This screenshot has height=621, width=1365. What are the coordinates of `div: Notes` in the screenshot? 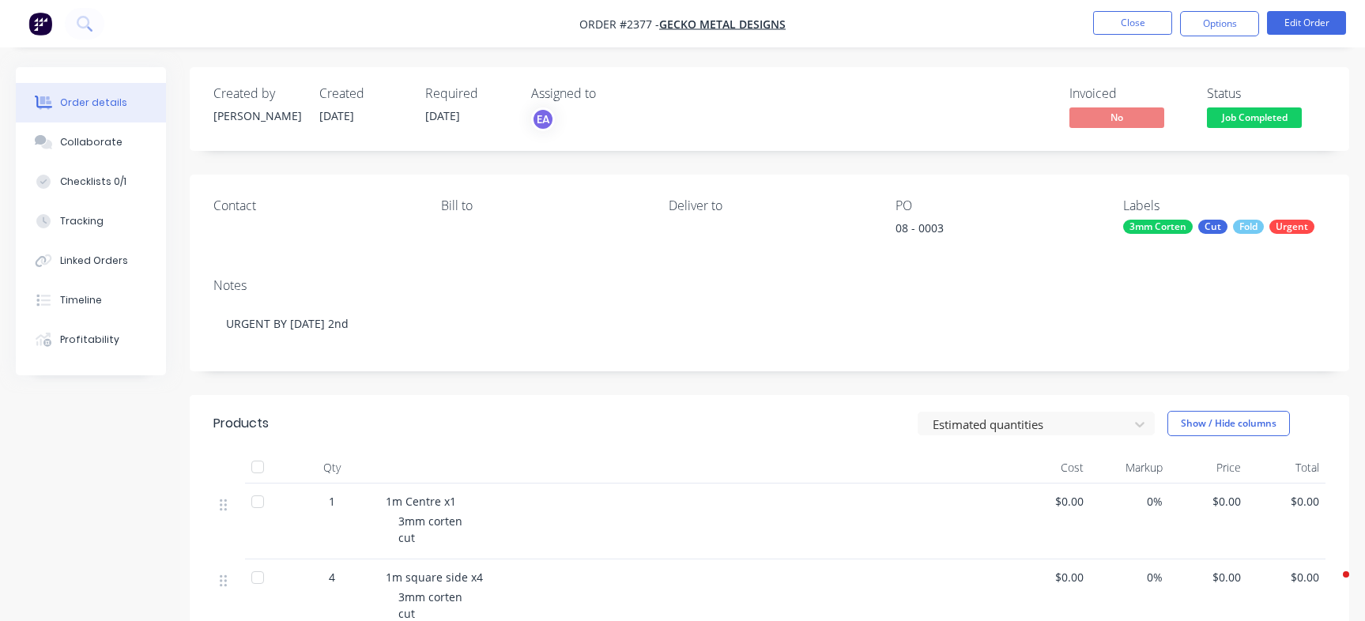 It's located at (769, 285).